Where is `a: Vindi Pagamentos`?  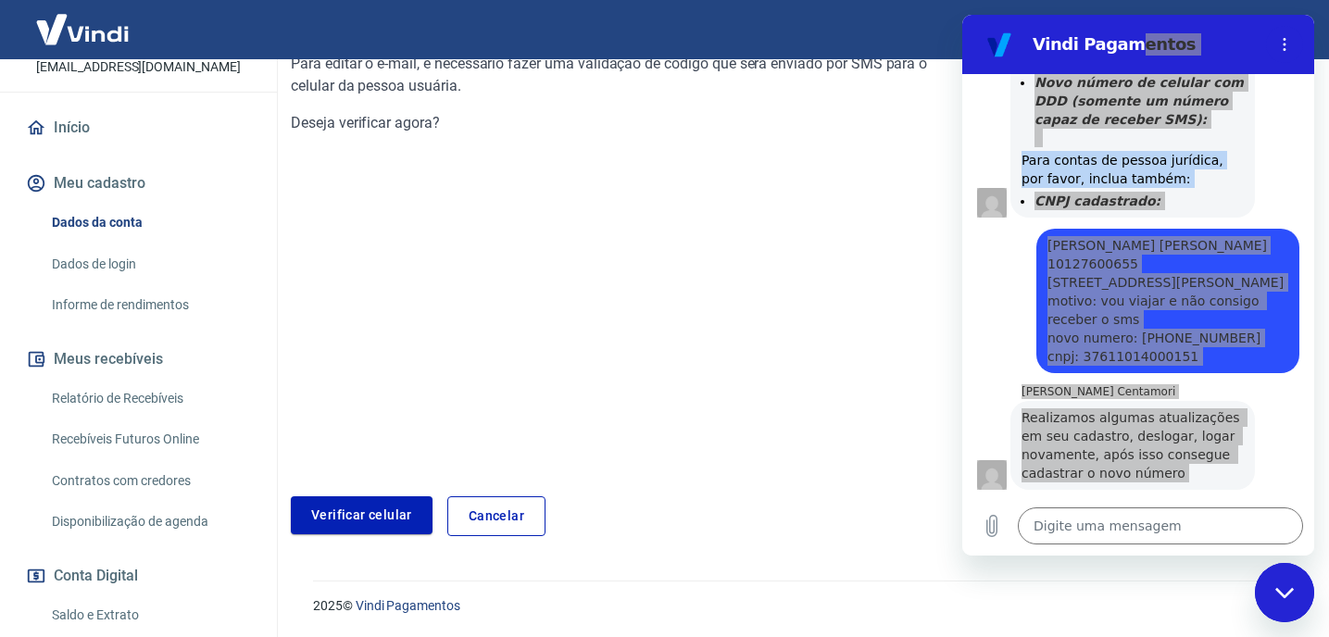
a: Vindi Pagamentos is located at coordinates (407, 606).